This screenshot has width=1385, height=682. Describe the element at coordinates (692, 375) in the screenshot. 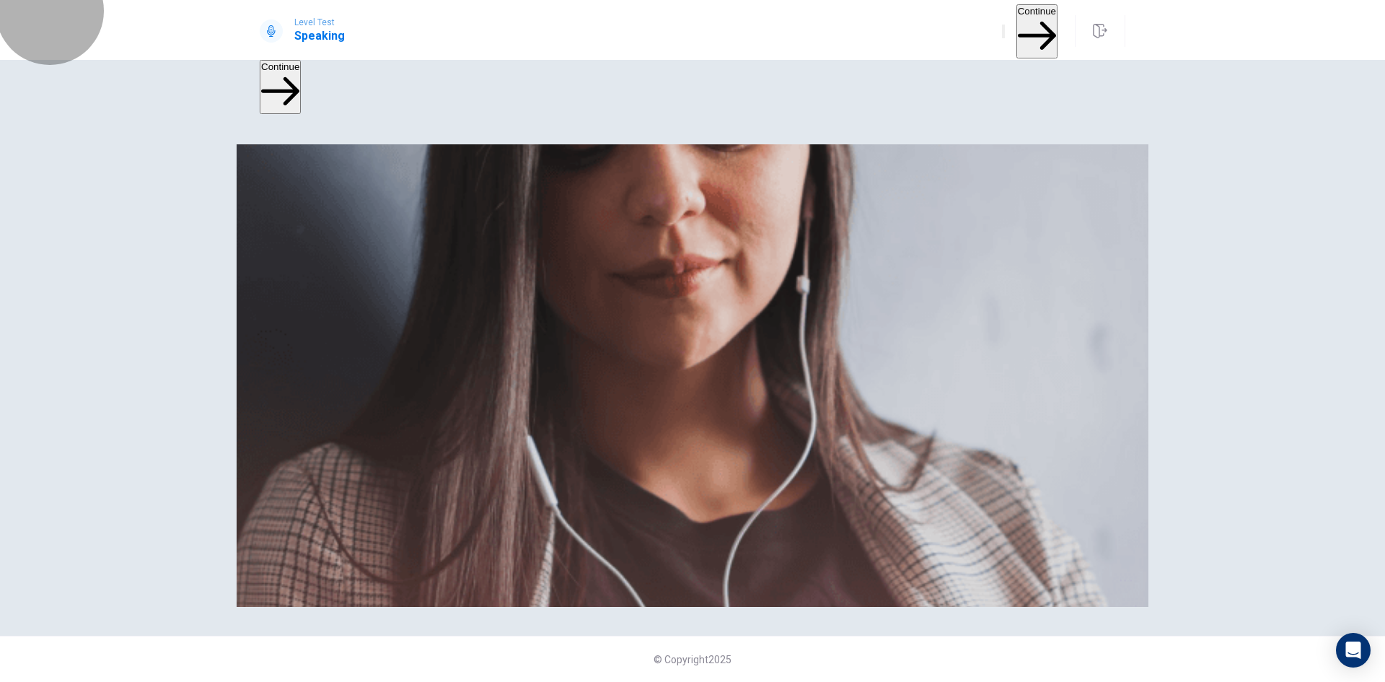

I see `img: speaking intro` at that location.